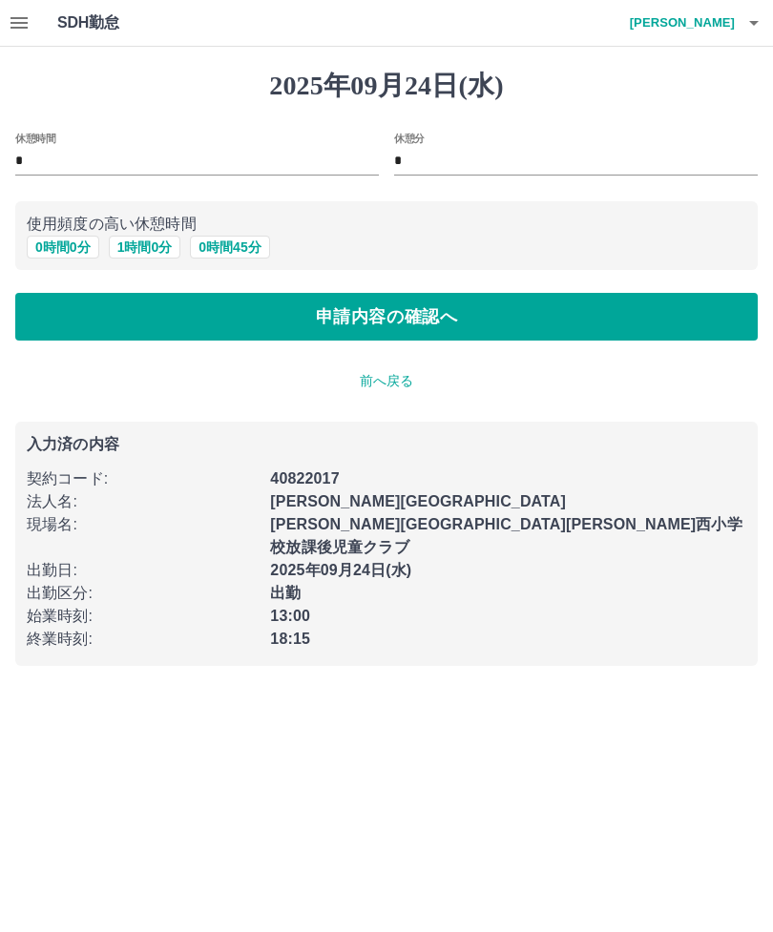  What do you see at coordinates (142, 617) in the screenshot?
I see `p: 始業時刻 :` at bounding box center [142, 617].